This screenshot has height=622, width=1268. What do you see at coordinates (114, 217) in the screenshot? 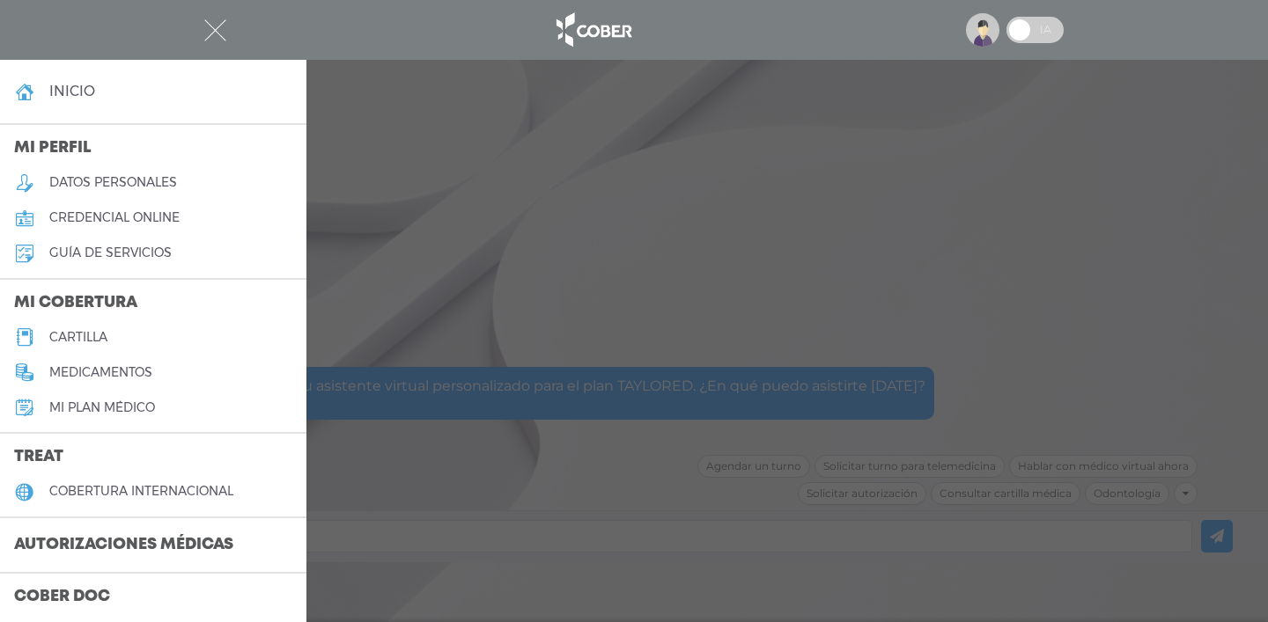
I see `h5: credencial online` at bounding box center [114, 217].